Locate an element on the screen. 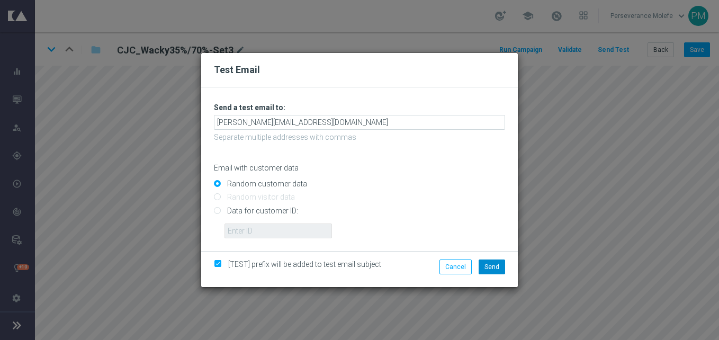 Image resolution: width=719 pixels, height=340 pixels. h3: Send a test email to: is located at coordinates (359, 107).